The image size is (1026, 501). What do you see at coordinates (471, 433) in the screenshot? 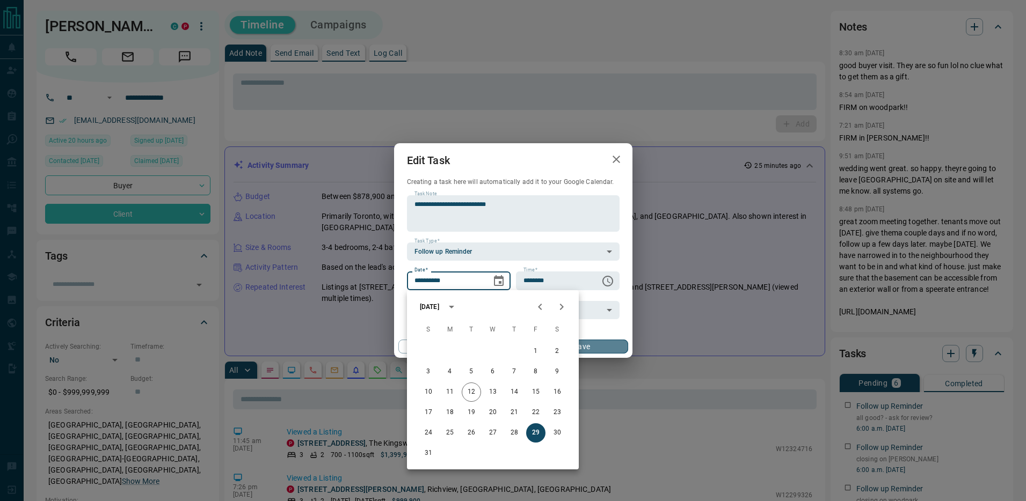
I see `button: 26` at bounding box center [471, 433].